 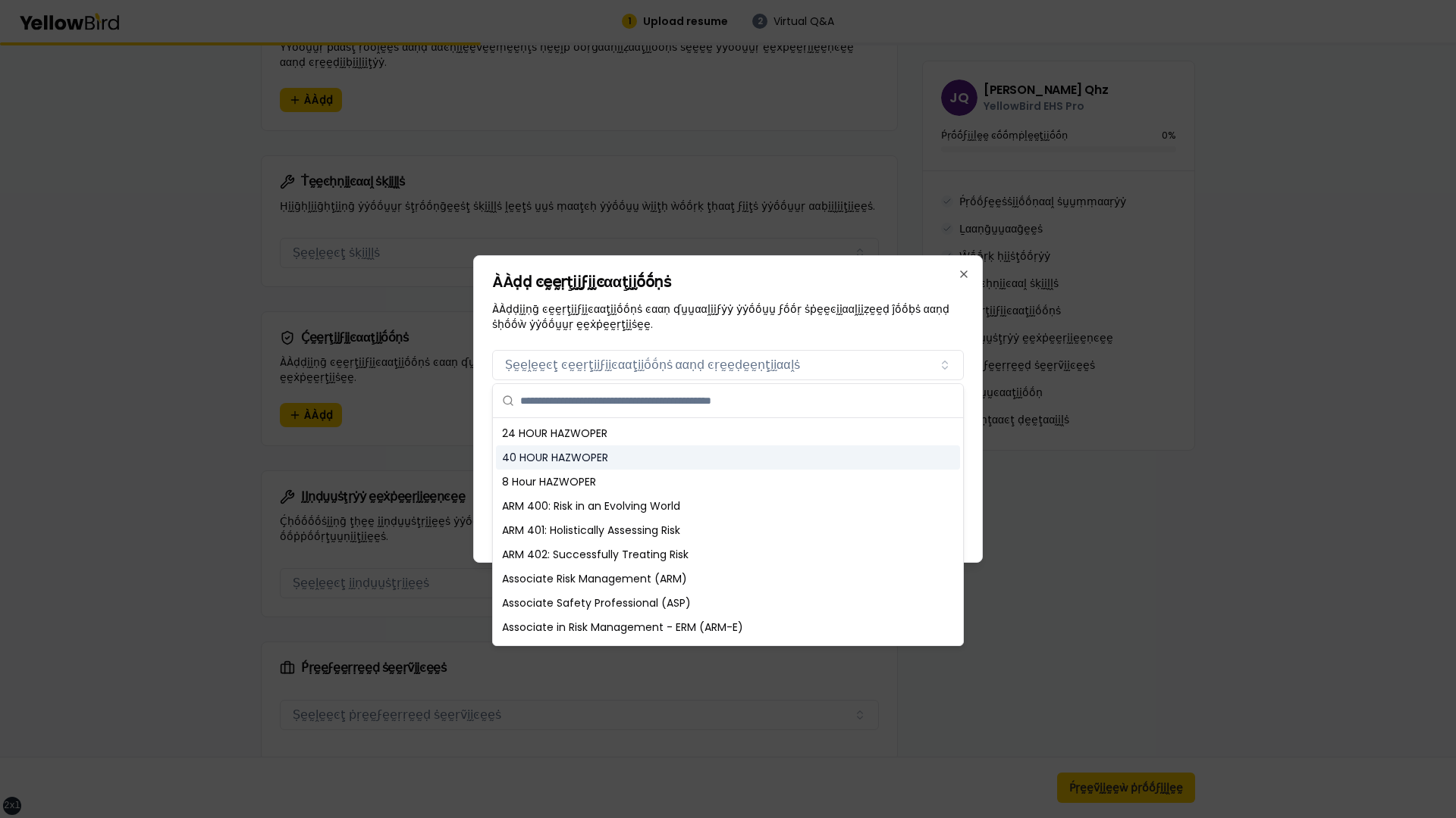 What do you see at coordinates (728, 457) in the screenshot?
I see `div: 40 HOUR HAZWOPER` at bounding box center [728, 457].